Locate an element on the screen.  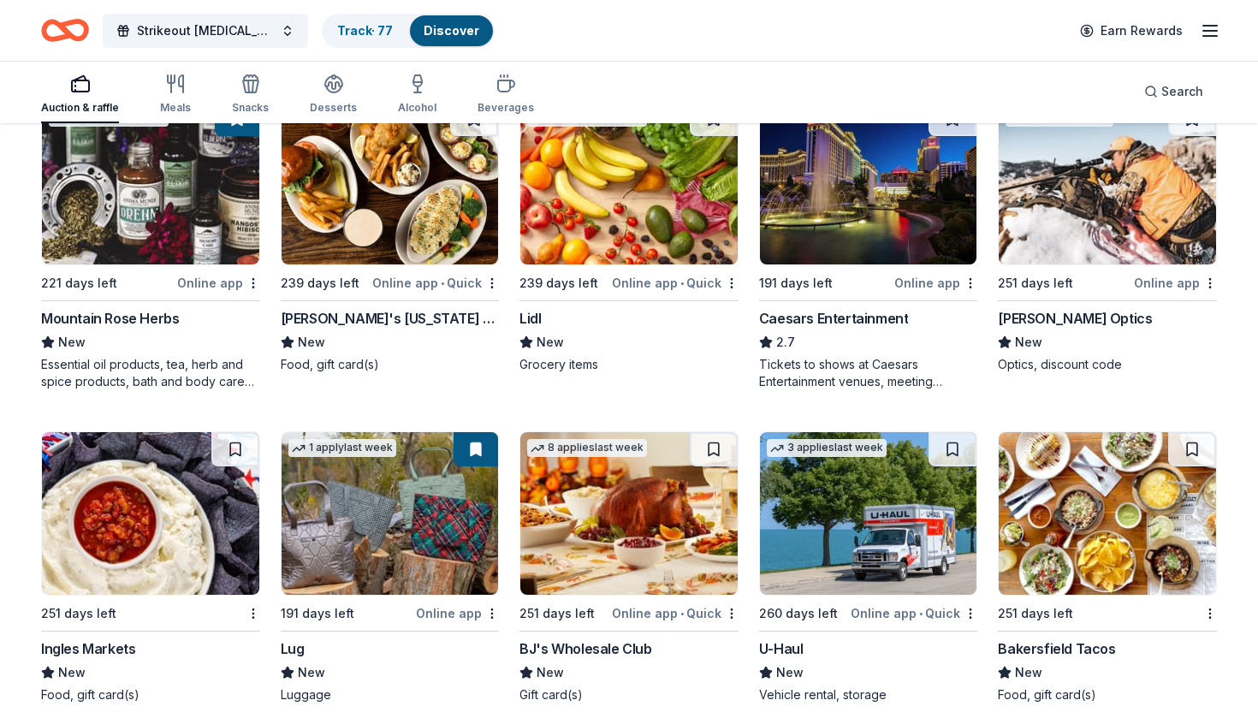
div: Caesars Entertainment is located at coordinates (834, 318).